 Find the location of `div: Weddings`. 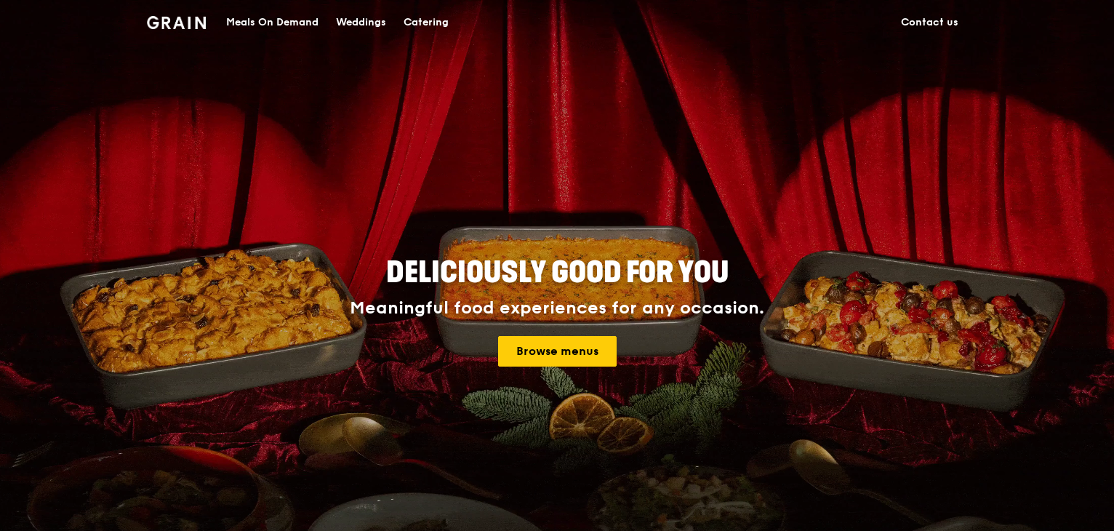

div: Weddings is located at coordinates (361, 23).